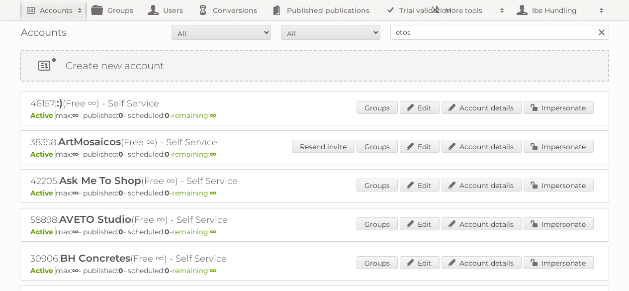 The width and height of the screenshot is (629, 291). Describe the element at coordinates (470, 10) in the screenshot. I see `h2: More tools` at that location.